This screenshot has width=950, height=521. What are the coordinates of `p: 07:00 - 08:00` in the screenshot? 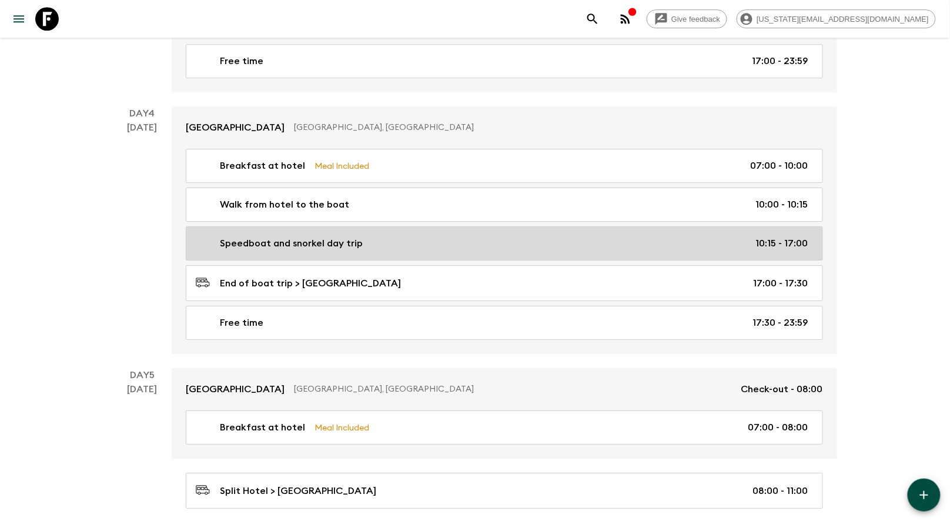 It's located at (778, 427).